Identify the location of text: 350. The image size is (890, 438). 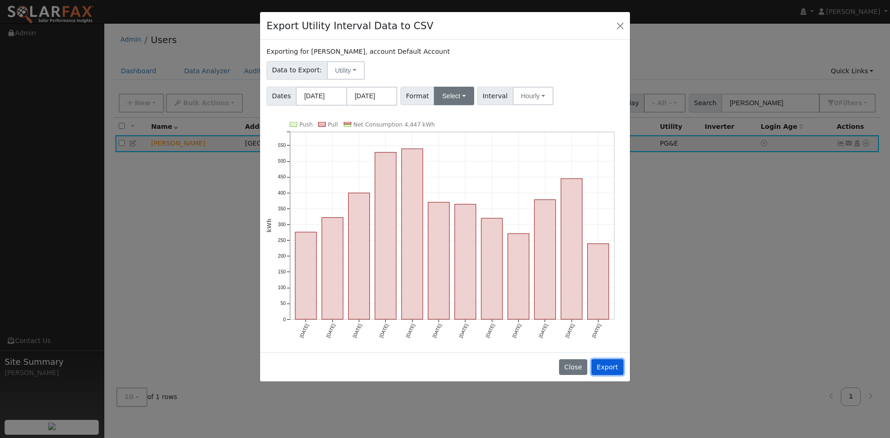
(282, 208).